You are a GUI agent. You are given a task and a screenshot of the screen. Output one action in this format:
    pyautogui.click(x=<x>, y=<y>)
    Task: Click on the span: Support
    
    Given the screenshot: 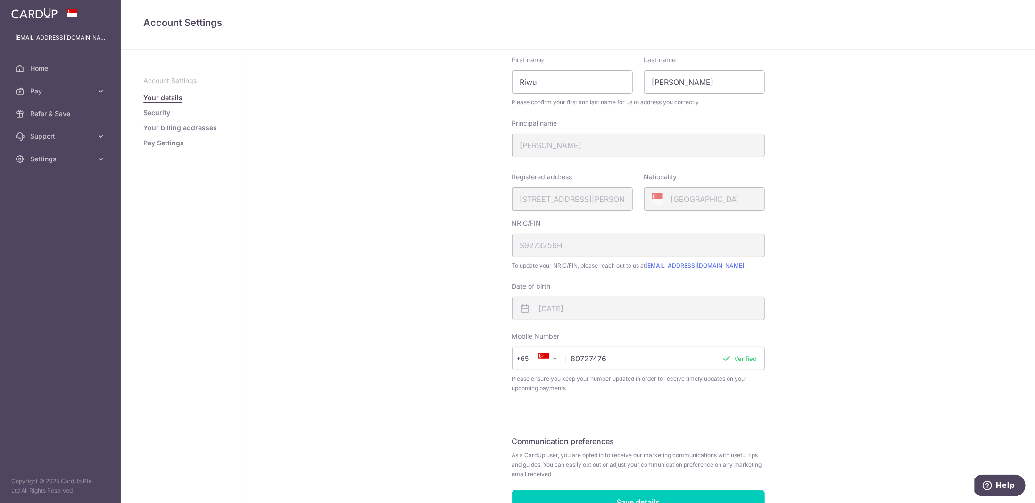 What is the action you would take?
    pyautogui.click(x=61, y=136)
    